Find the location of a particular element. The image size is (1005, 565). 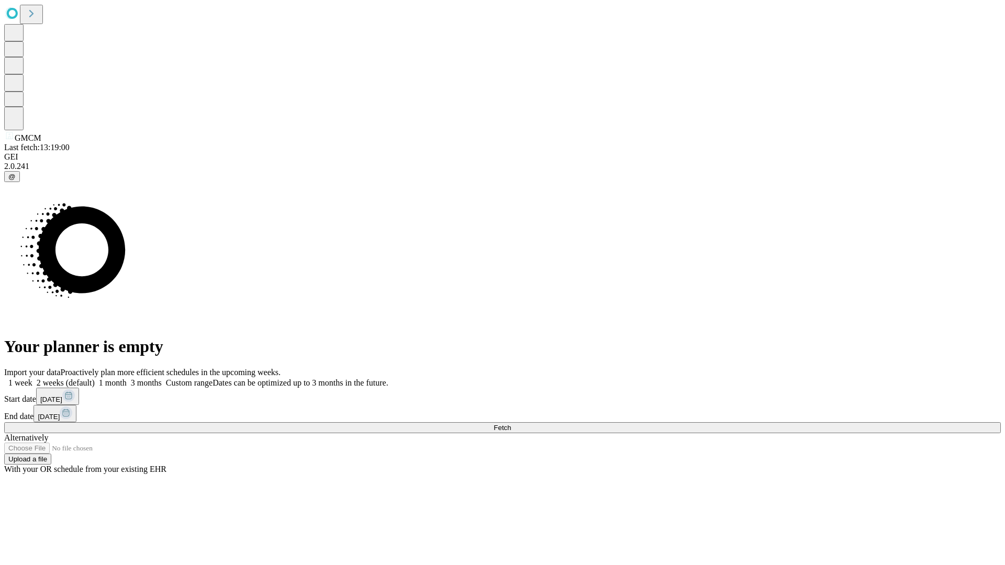

div: End date is located at coordinates (502, 413).